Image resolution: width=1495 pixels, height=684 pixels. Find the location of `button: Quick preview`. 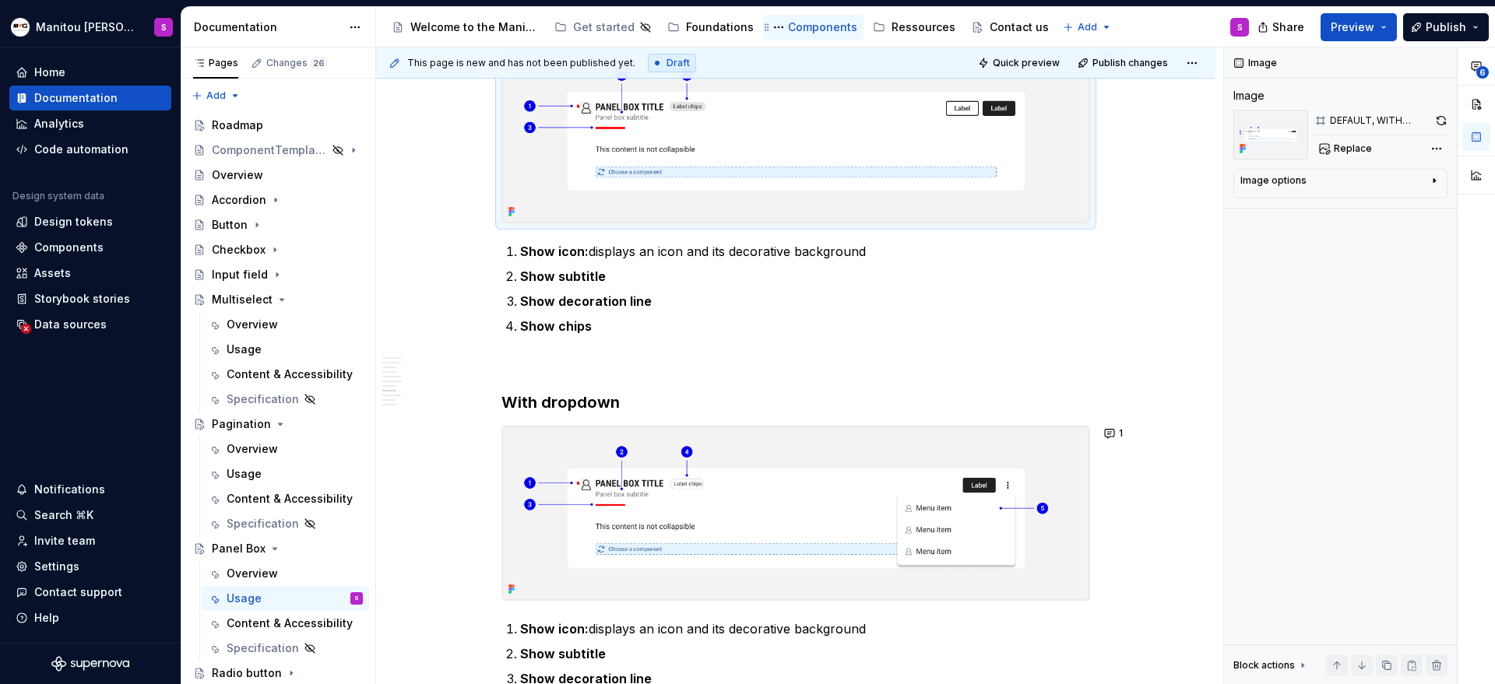

button: Quick preview is located at coordinates (1020, 63).